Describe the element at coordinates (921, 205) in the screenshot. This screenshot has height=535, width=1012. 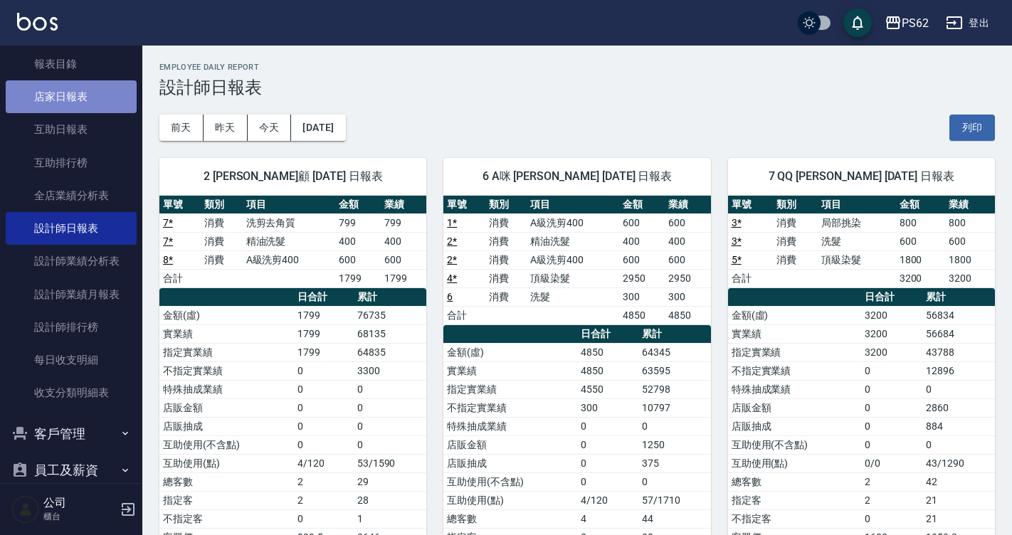
I see `th: 金額` at that location.